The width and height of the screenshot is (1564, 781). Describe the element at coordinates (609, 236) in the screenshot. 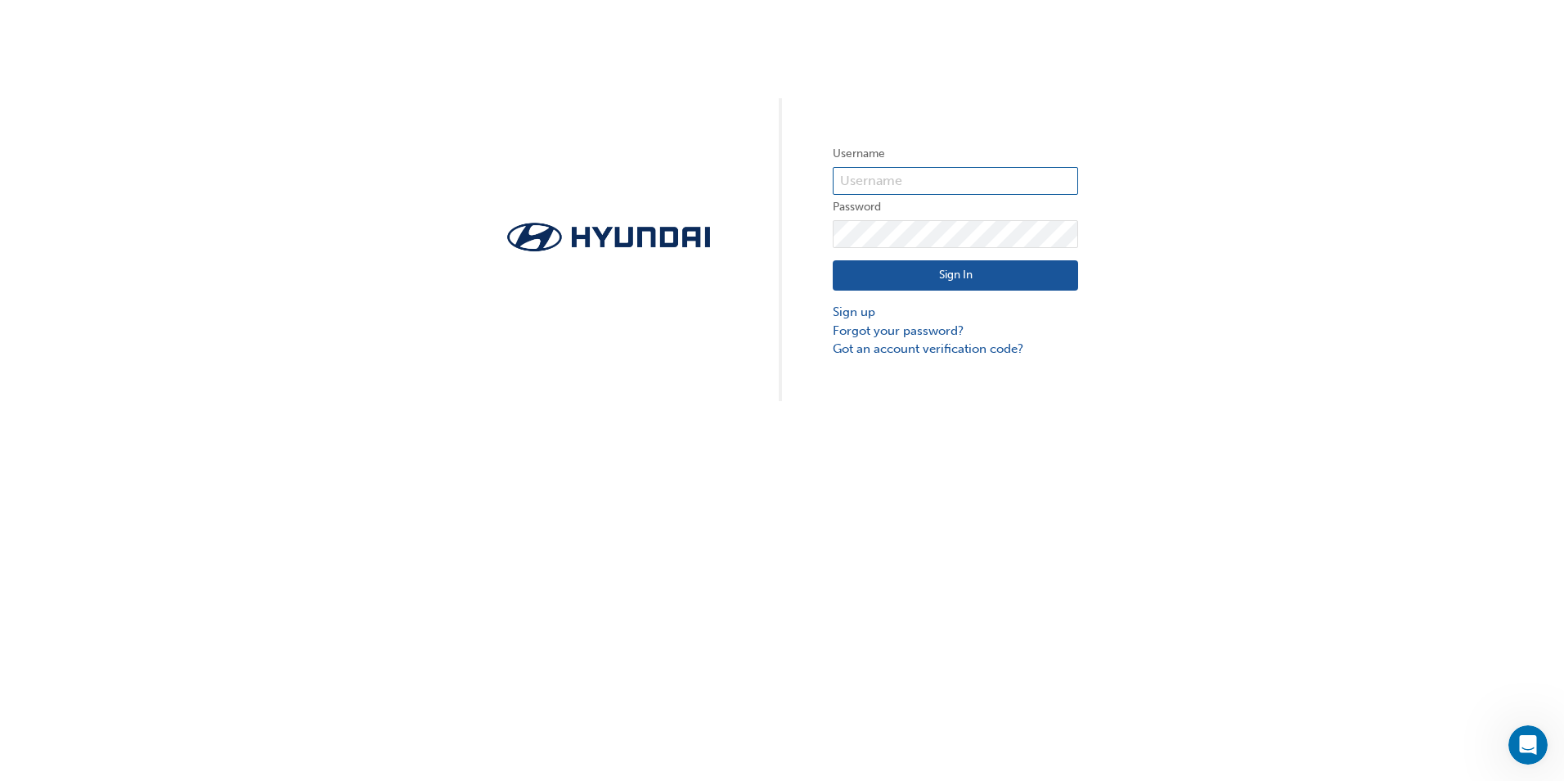

I see `img: Trak` at that location.